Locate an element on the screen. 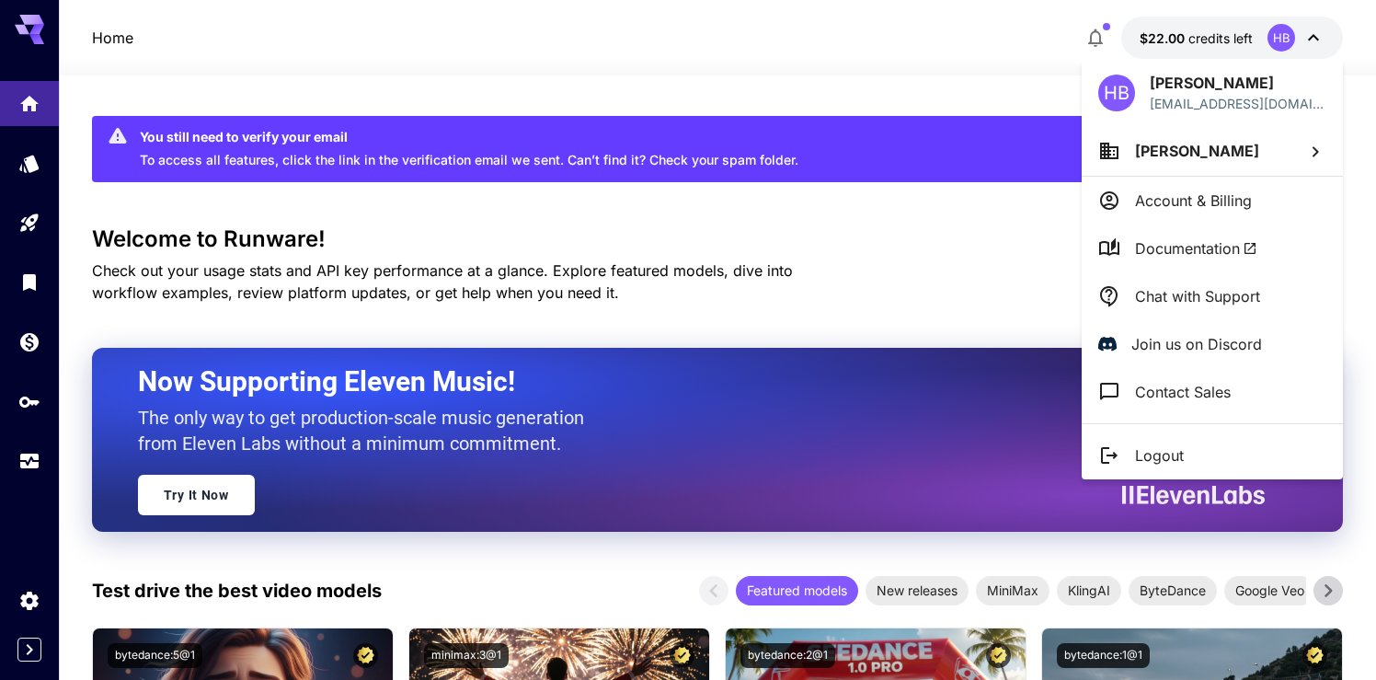 This screenshot has width=1376, height=680. p: Join us on Discord is located at coordinates (1197, 344).